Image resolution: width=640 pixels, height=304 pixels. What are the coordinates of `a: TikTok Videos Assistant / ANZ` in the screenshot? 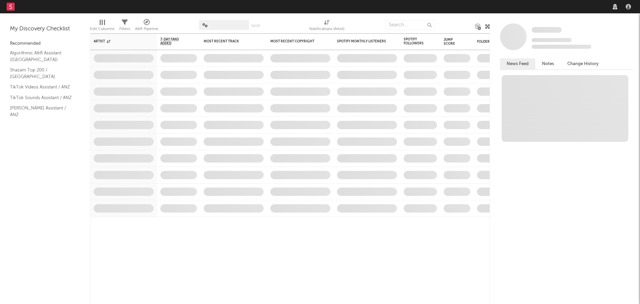 It's located at (42, 87).